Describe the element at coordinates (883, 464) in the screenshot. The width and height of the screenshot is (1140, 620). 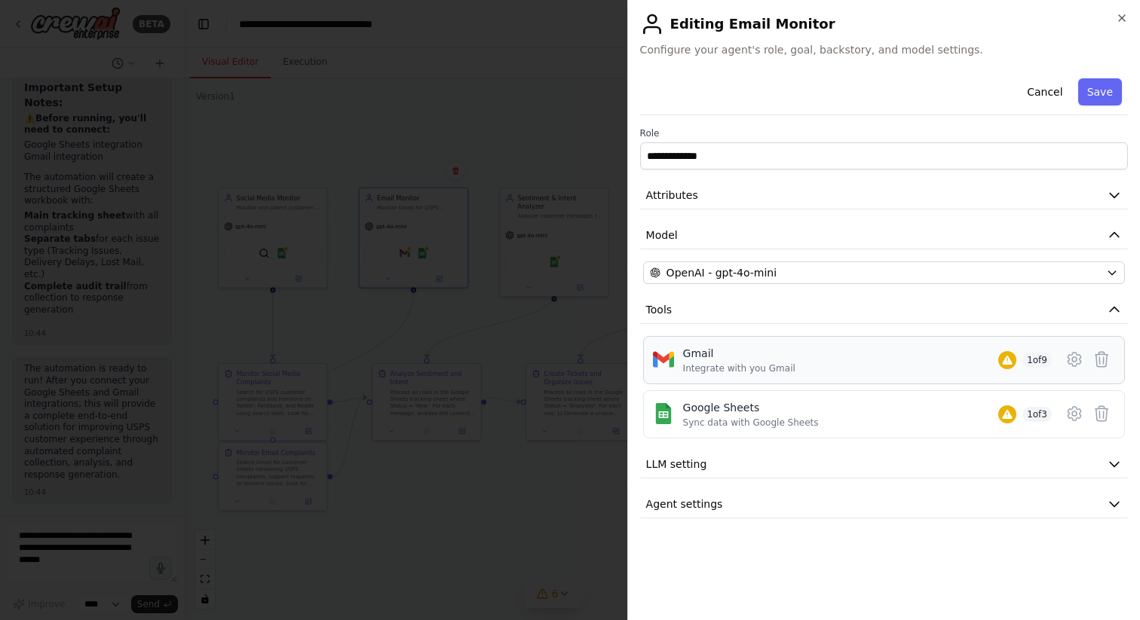
I see `button: LLM setting` at that location.